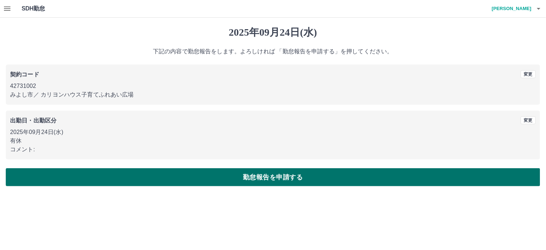  What do you see at coordinates (273, 141) in the screenshot?
I see `p: 有休` at bounding box center [273, 141].